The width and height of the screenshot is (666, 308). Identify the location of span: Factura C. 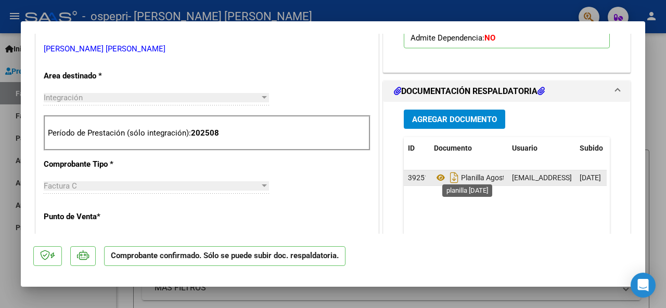
(60, 186).